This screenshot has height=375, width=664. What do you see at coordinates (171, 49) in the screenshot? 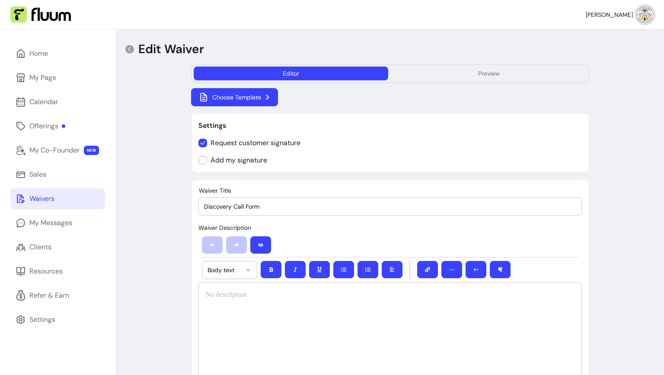
I see `p: Edit Waiver` at bounding box center [171, 49].